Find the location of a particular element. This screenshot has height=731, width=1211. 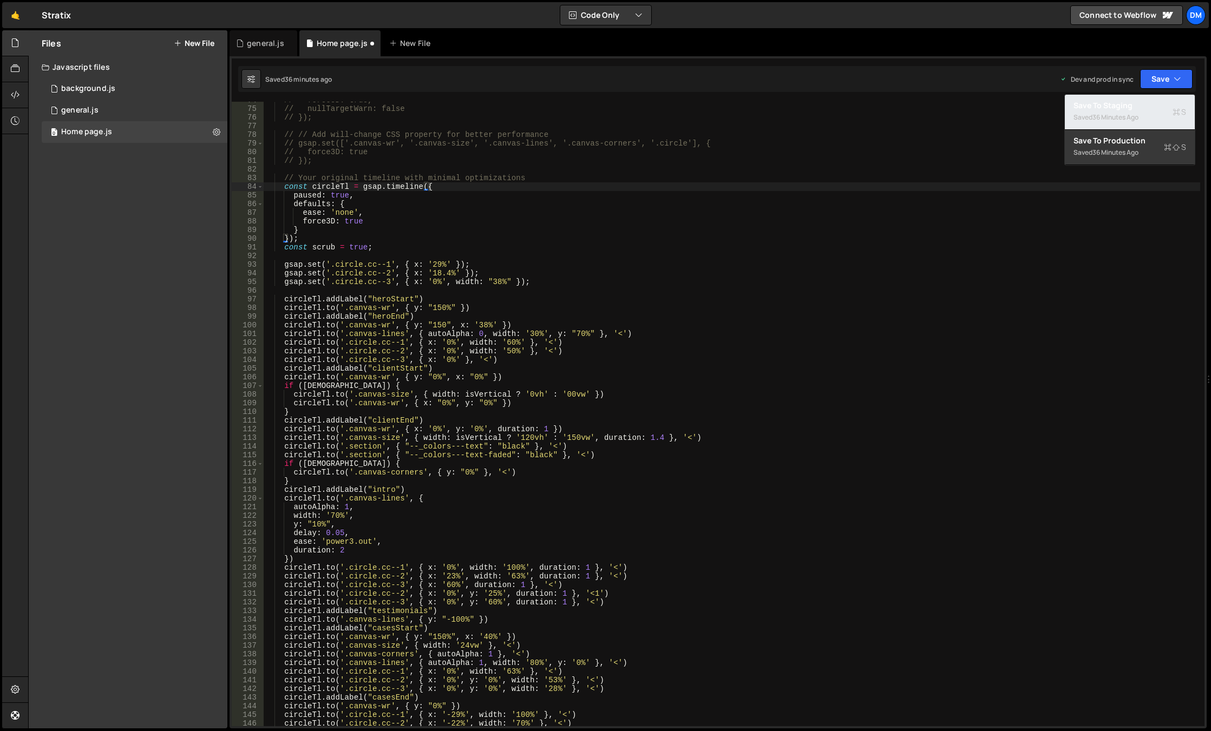

div: 146 is located at coordinates (247, 724).